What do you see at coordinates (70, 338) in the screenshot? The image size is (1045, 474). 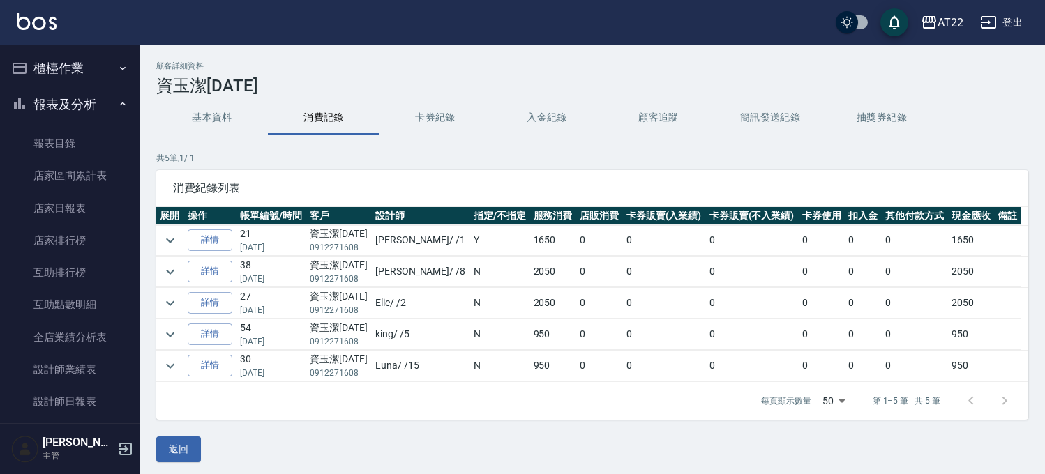 I see `a: 全店業績分析表` at bounding box center [70, 338].